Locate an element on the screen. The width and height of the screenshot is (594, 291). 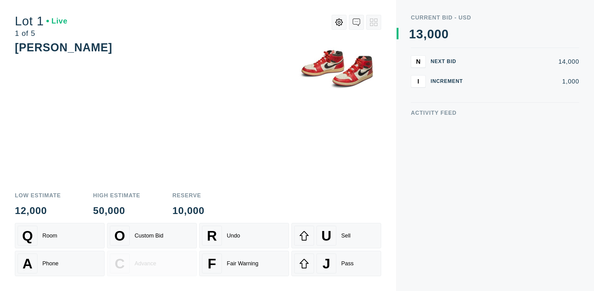
button: APhone is located at coordinates (60, 264).